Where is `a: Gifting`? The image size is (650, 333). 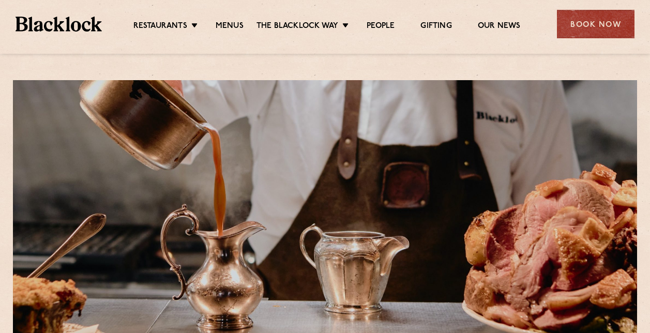 a: Gifting is located at coordinates (436, 27).